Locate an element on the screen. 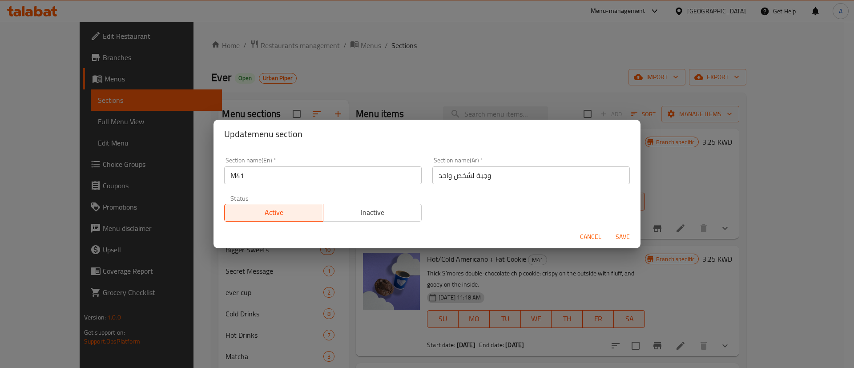 This screenshot has width=854, height=368. span: Cancel is located at coordinates (591, 237).